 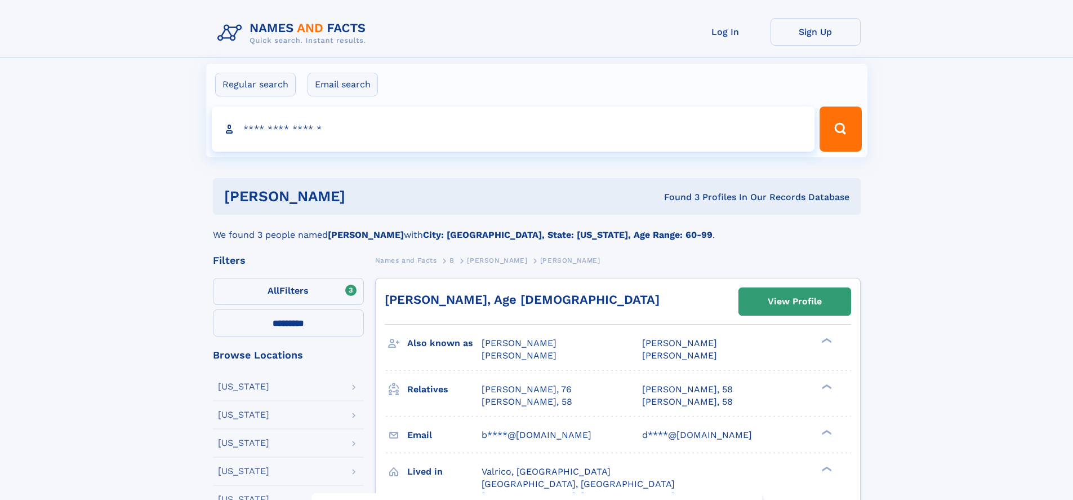 What do you see at coordinates (537, 228) in the screenshot?
I see `div: We found 3 people named with .` at bounding box center [537, 228].